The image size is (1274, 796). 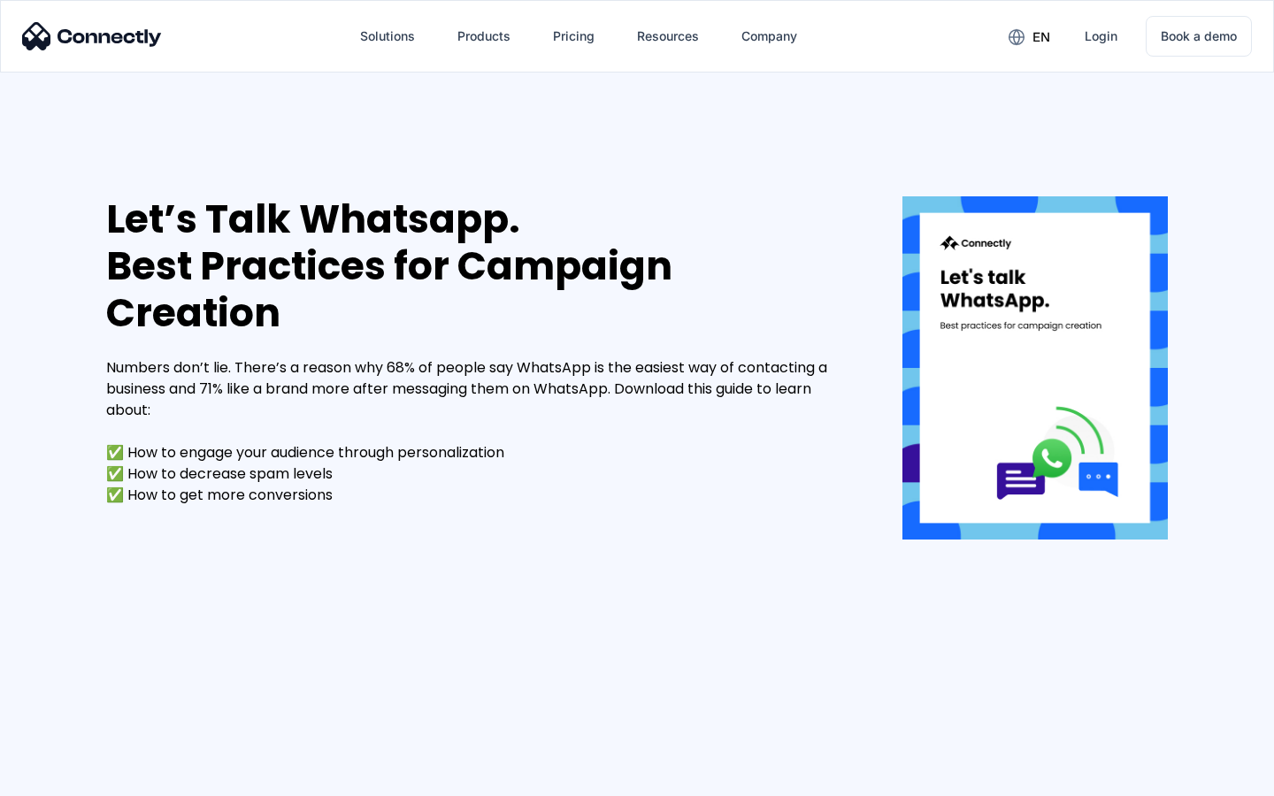 What do you see at coordinates (573, 36) in the screenshot?
I see `a: Pricing` at bounding box center [573, 36].